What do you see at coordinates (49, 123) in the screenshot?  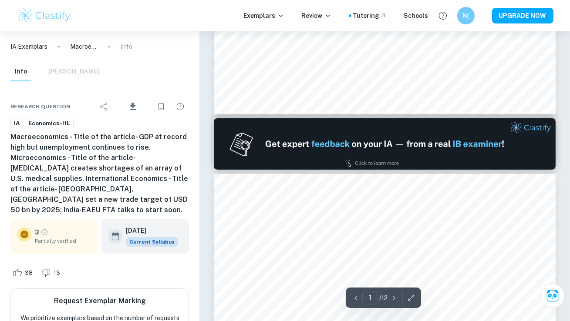 I see `a: Economics-HL` at bounding box center [49, 123].